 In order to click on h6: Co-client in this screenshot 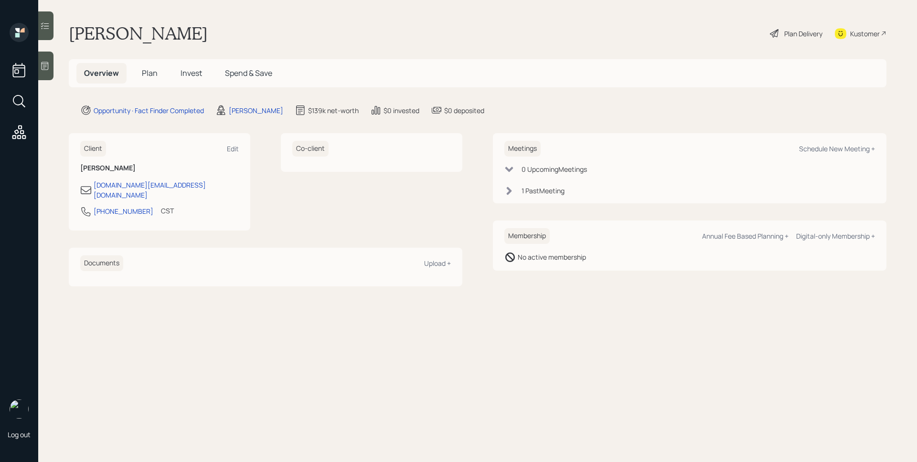, I will do `click(310, 148)`.